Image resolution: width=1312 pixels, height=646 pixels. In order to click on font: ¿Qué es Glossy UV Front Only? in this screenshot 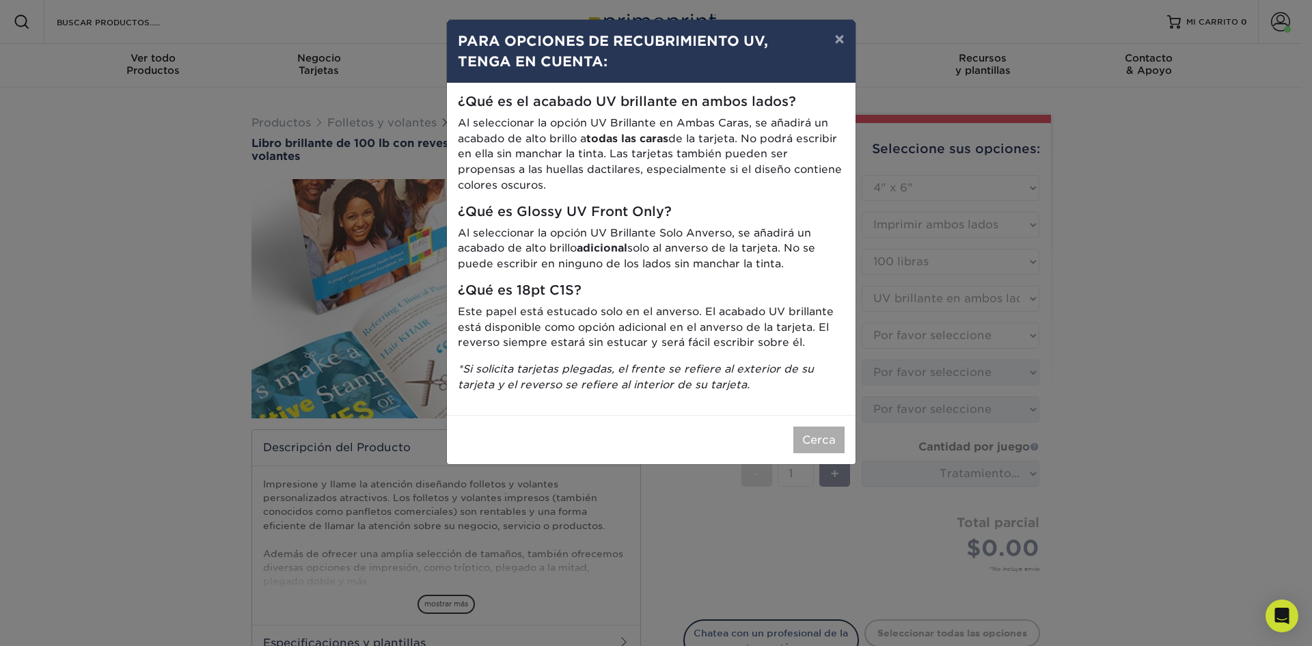, I will do `click(564, 211)`.